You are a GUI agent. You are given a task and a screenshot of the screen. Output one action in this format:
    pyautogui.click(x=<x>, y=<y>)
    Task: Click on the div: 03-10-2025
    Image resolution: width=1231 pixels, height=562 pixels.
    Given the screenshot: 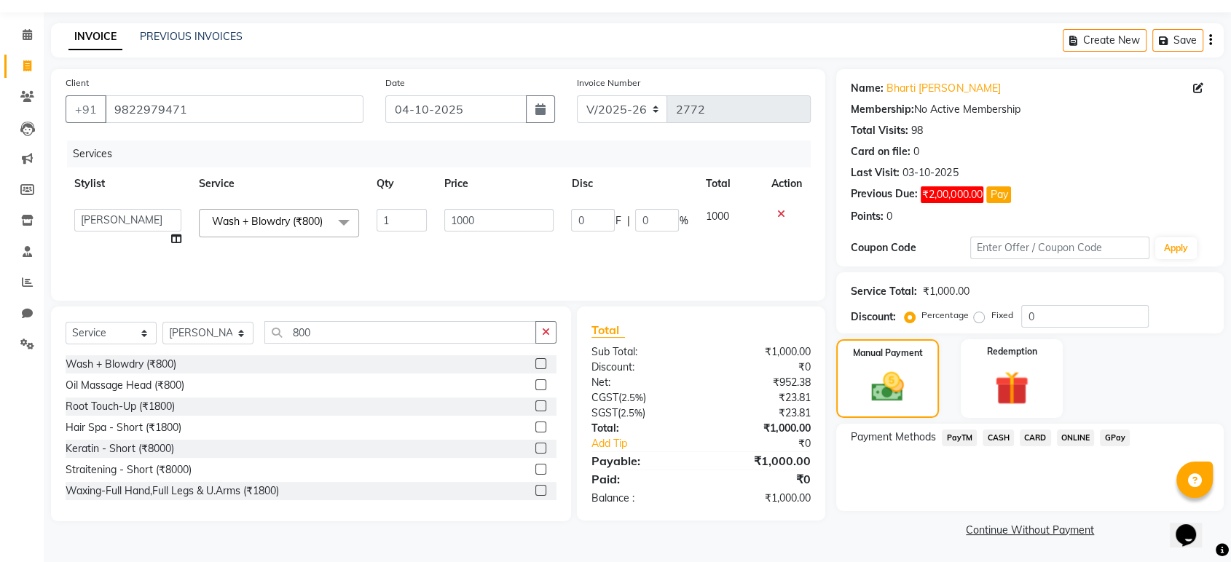 What is the action you would take?
    pyautogui.click(x=930, y=173)
    